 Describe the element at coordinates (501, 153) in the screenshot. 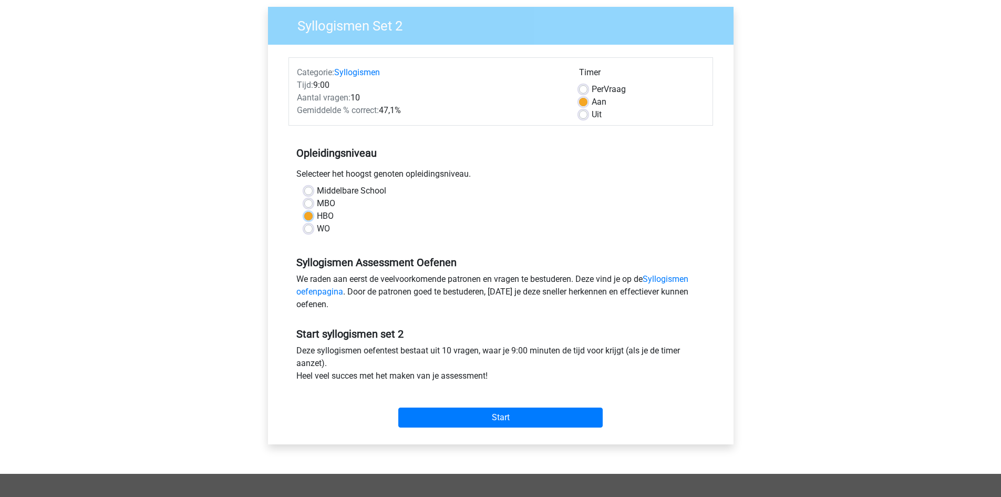

I see `h5: Opleidingsniveau` at that location.